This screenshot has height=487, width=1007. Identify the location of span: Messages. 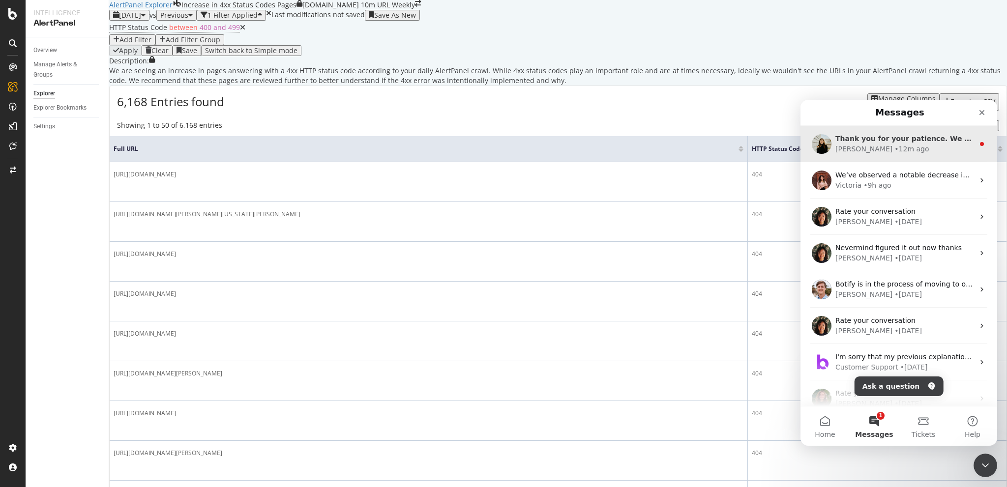
(73, 335).